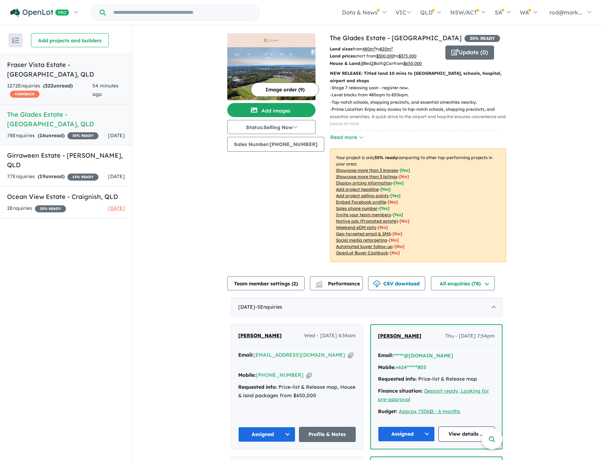 The width and height of the screenshot is (601, 460). What do you see at coordinates (367, 221) in the screenshot?
I see `u: Native ads (Promoted estate)` at bounding box center [367, 221].